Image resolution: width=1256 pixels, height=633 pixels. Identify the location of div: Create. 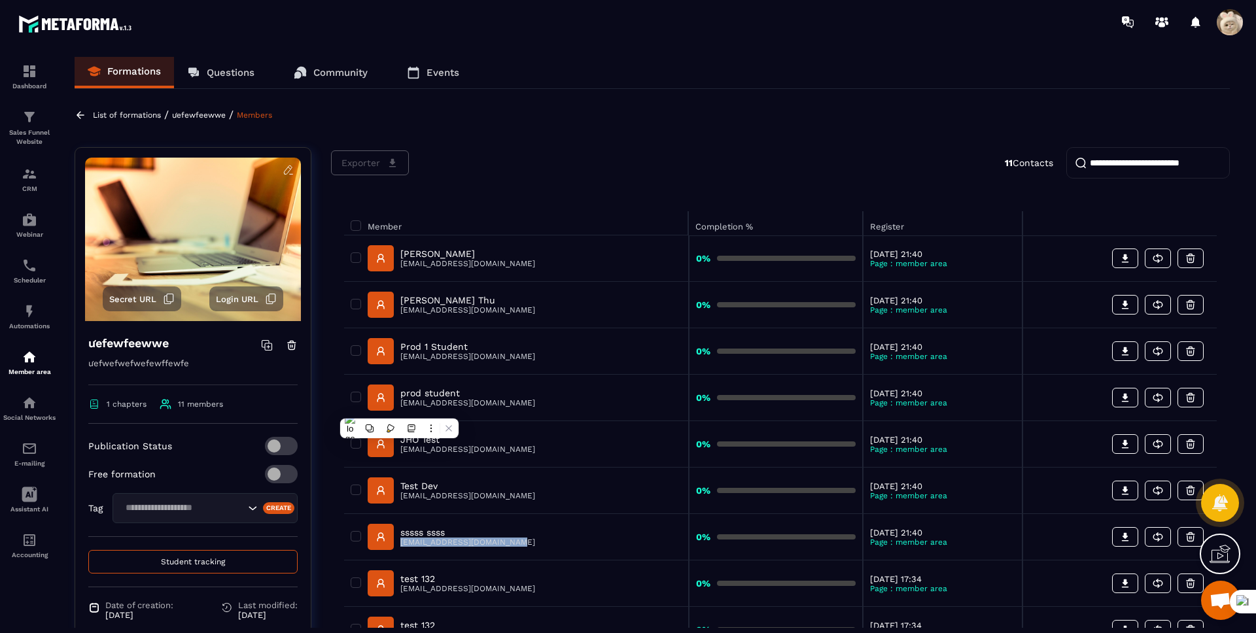
(279, 508).